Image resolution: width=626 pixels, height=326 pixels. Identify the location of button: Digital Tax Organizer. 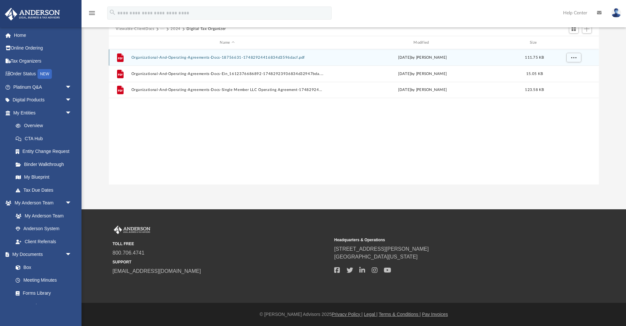
(206, 29).